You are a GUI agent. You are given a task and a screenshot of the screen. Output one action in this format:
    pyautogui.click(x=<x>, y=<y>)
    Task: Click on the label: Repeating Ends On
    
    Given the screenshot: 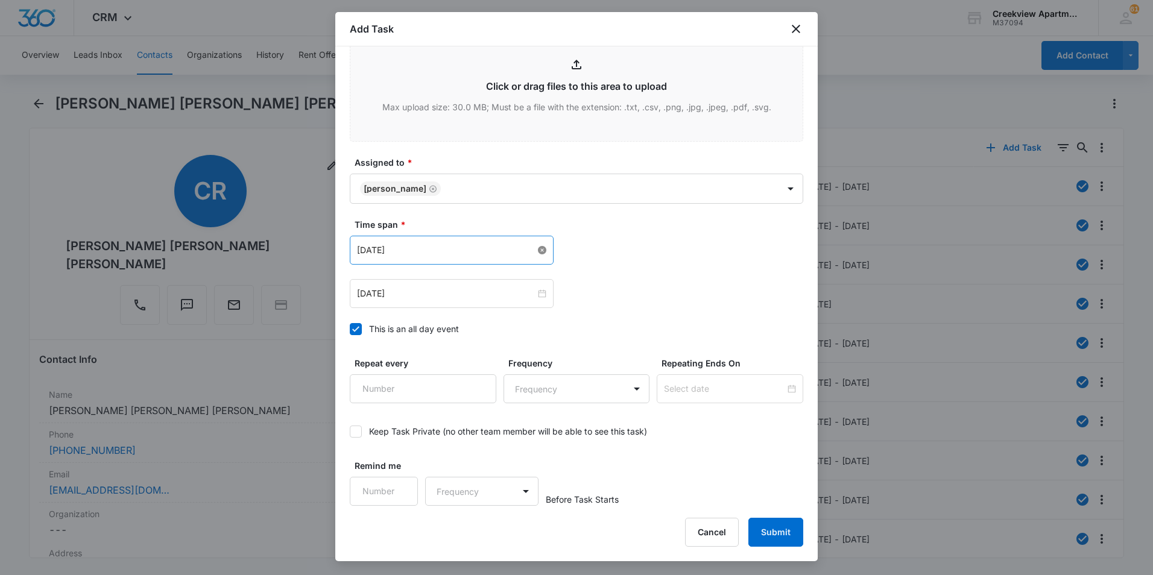 What is the action you would take?
    pyautogui.click(x=734, y=363)
    